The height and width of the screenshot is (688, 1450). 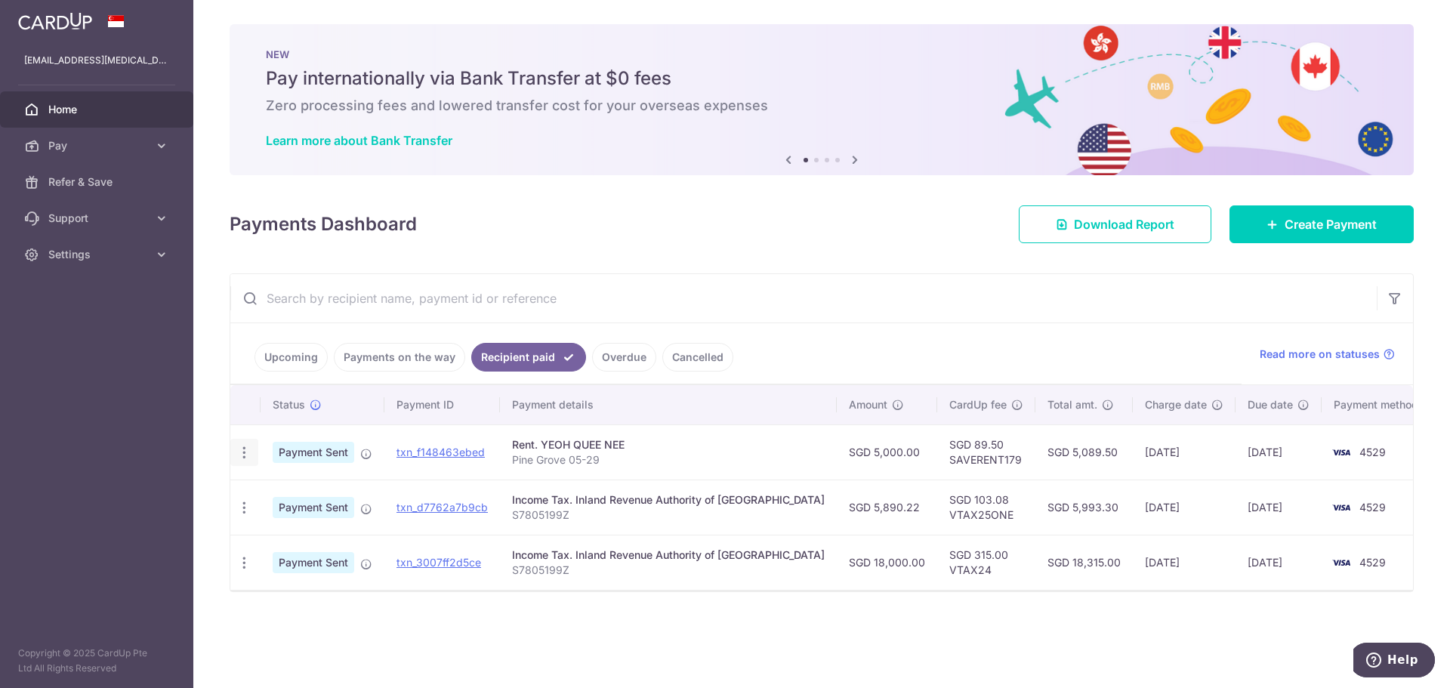 I want to click on h6: Zero processing fees and lowered transfer cost for your overseas expenses, so click(x=822, y=106).